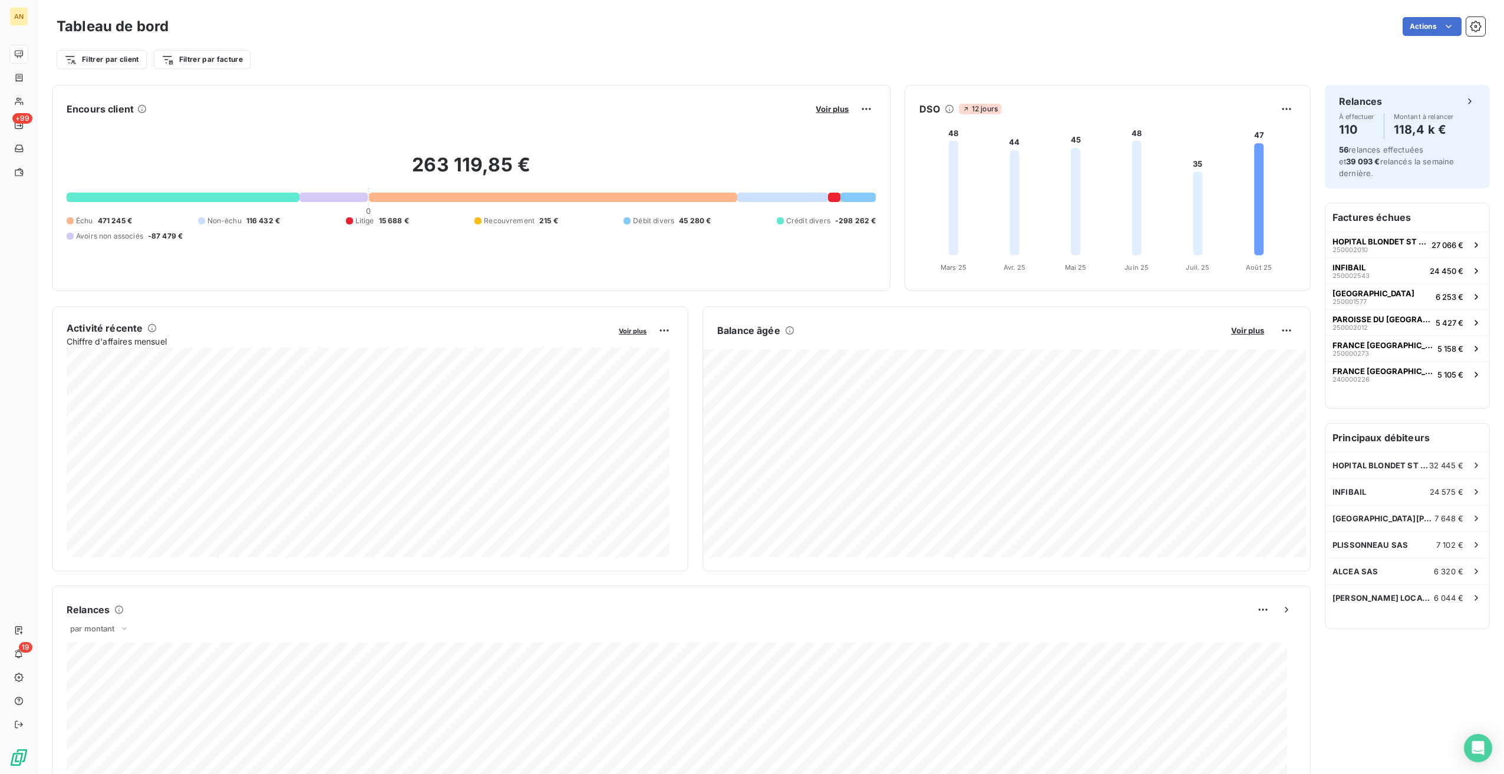  What do you see at coordinates (338, 341) in the screenshot?
I see `span: Chiffre d'affaires mensuel` at bounding box center [338, 341].